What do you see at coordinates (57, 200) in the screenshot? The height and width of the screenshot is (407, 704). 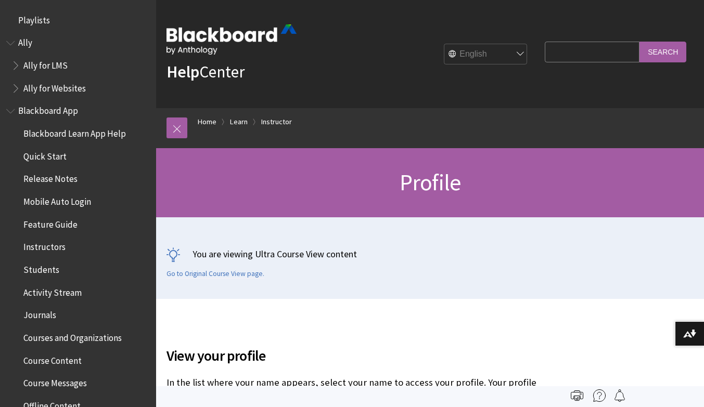 I see `span: Mobile Auto Login` at bounding box center [57, 200].